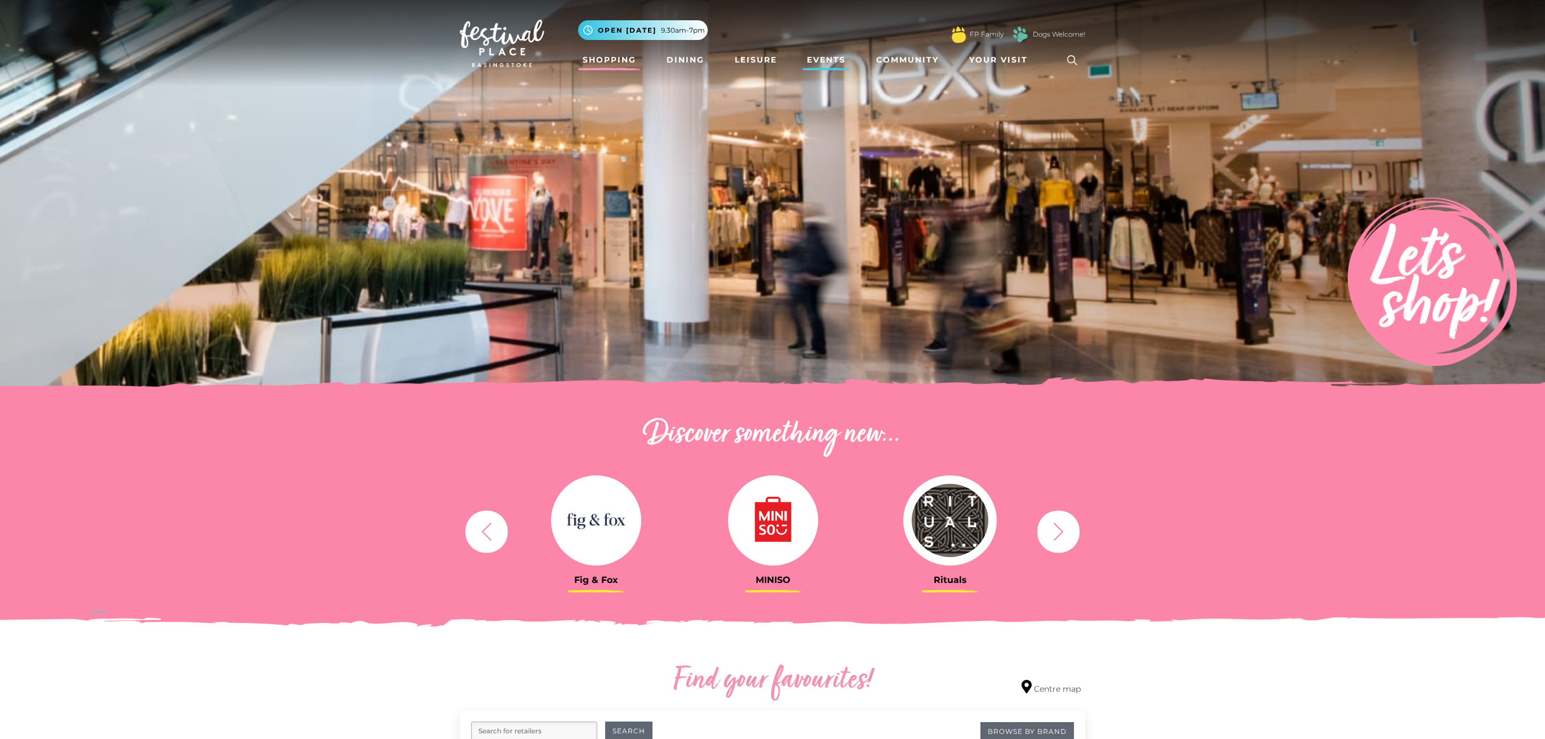  I want to click on a: Your Visit, so click(1001, 60).